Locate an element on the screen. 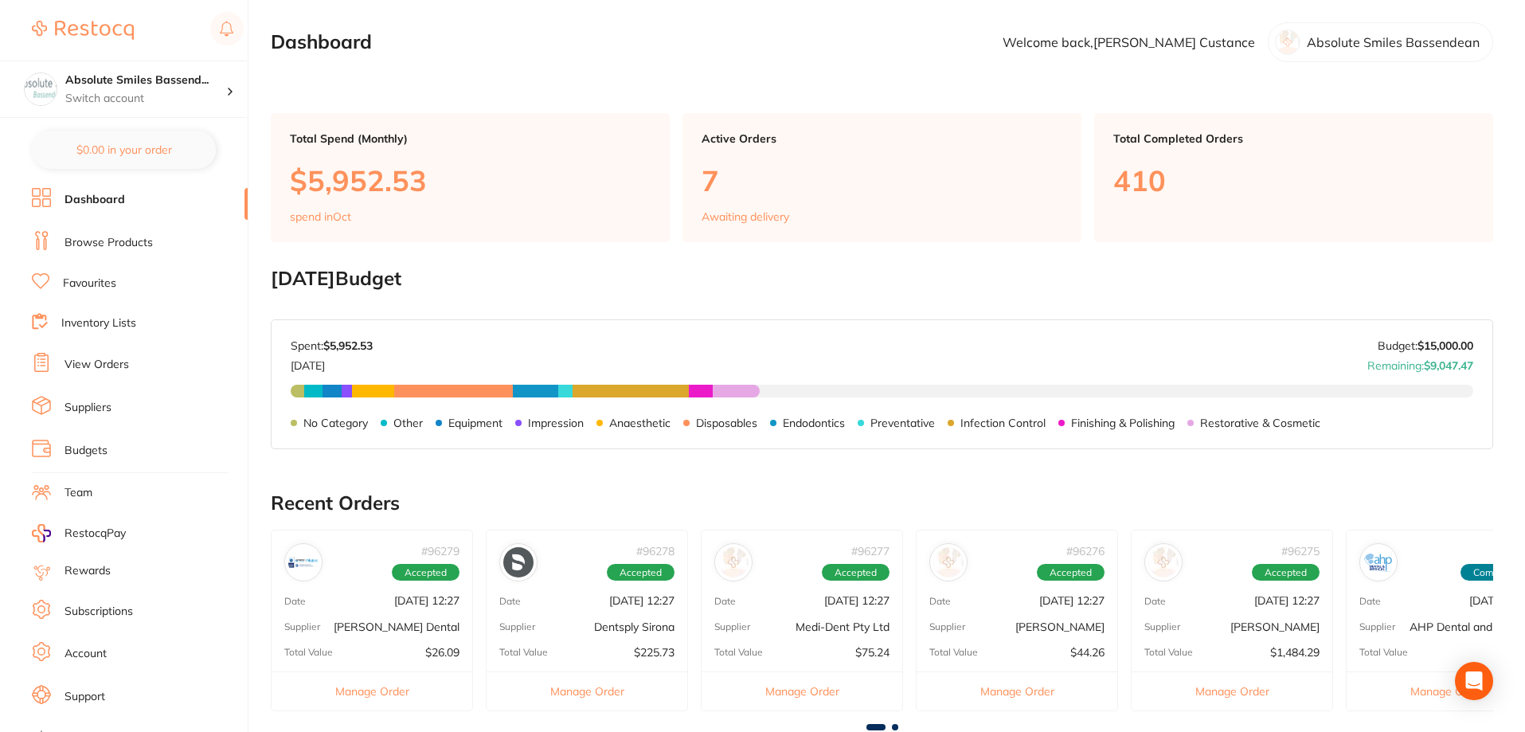 The image size is (1525, 732). a: Browse Products is located at coordinates (108, 243).